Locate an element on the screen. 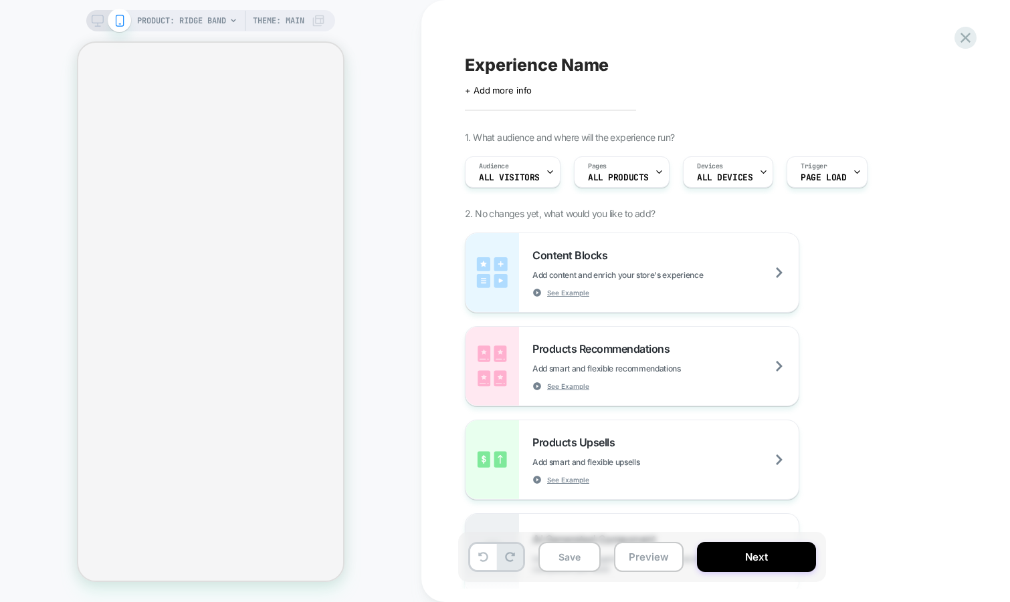 Image resolution: width=1010 pixels, height=602 pixels. span: Page Load is located at coordinates (823, 178).